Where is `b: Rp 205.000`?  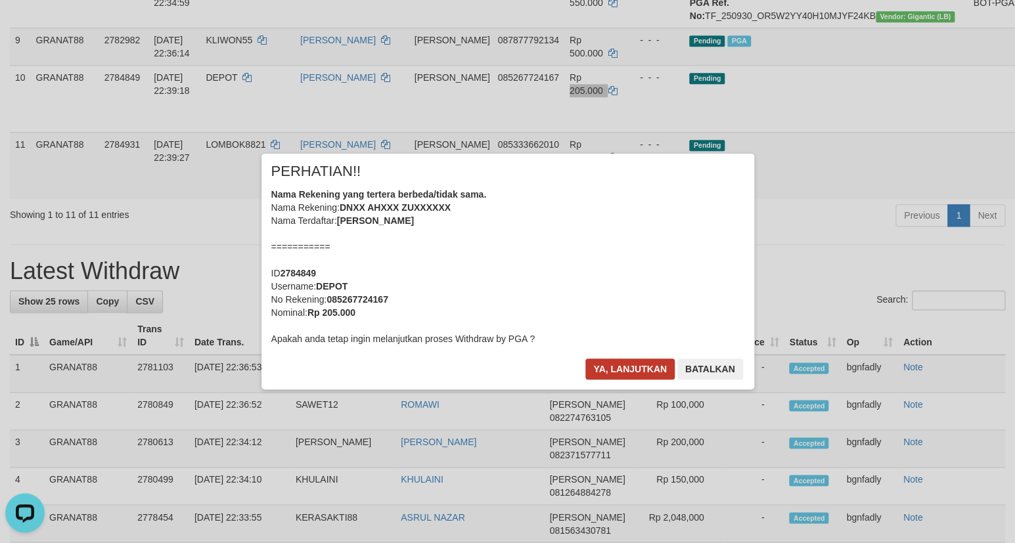
b: Rp 205.000 is located at coordinates (331, 313).